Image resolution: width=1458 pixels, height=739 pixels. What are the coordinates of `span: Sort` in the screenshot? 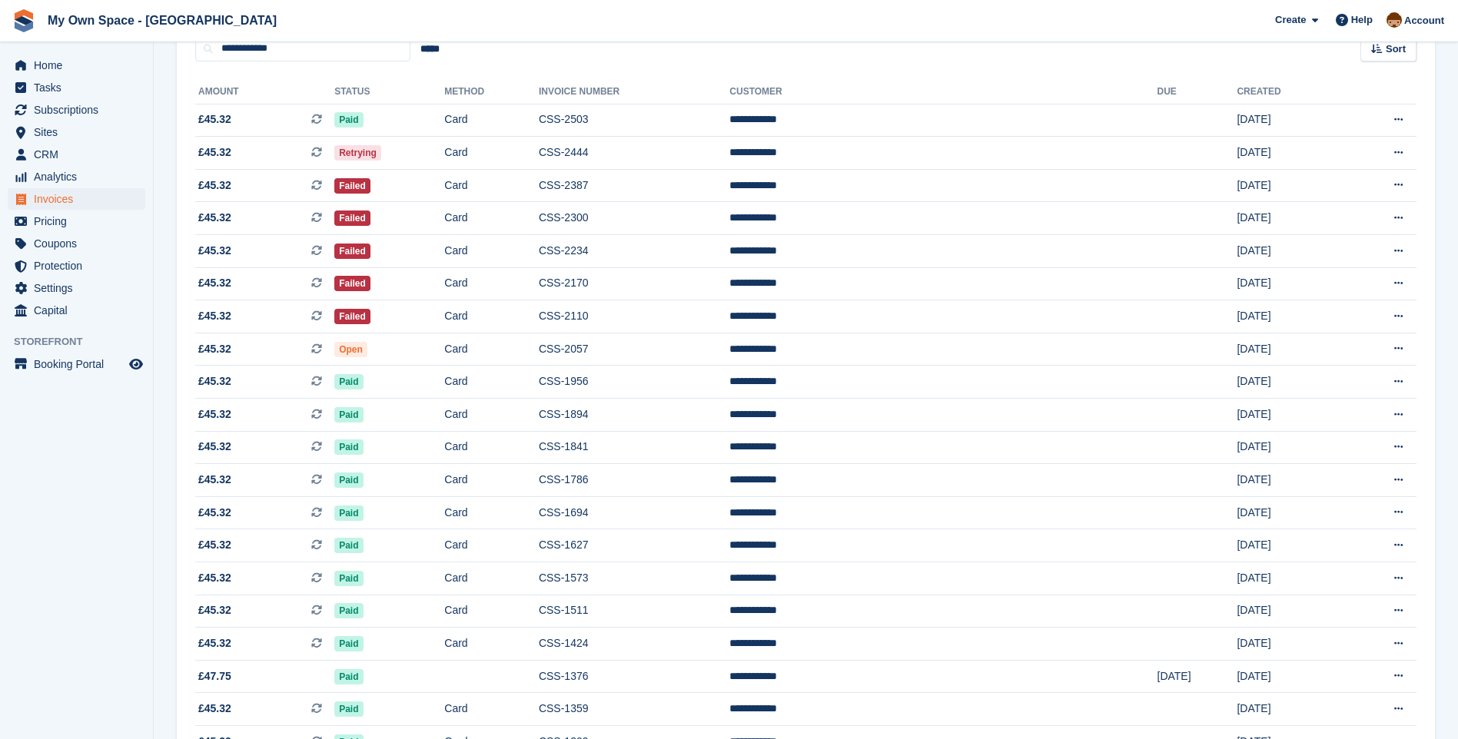 It's located at (1396, 49).